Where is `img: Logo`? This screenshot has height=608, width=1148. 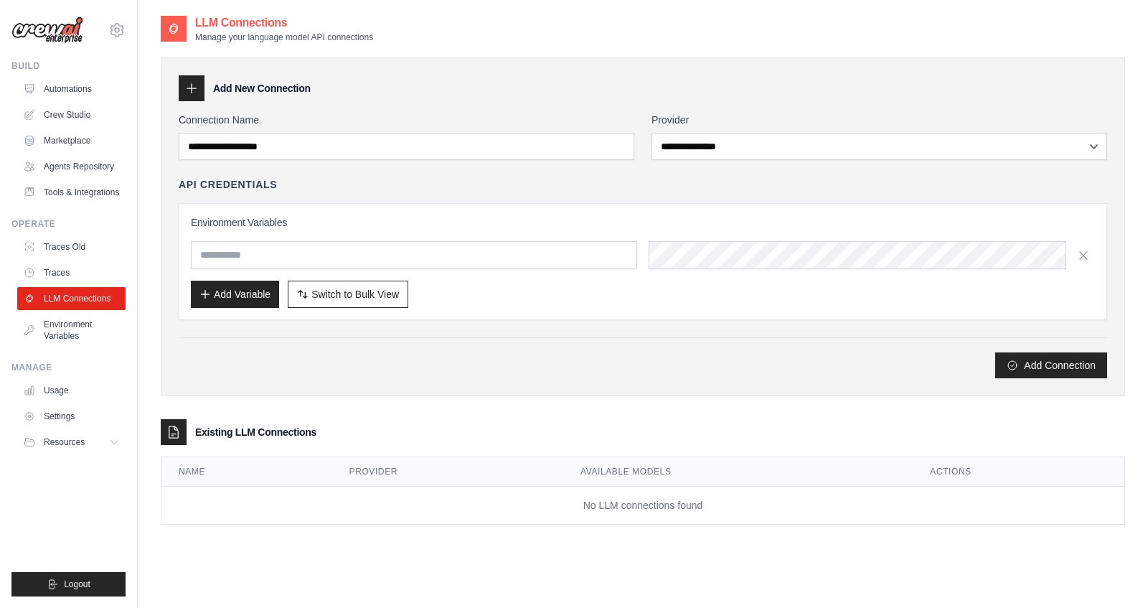 img: Logo is located at coordinates (47, 30).